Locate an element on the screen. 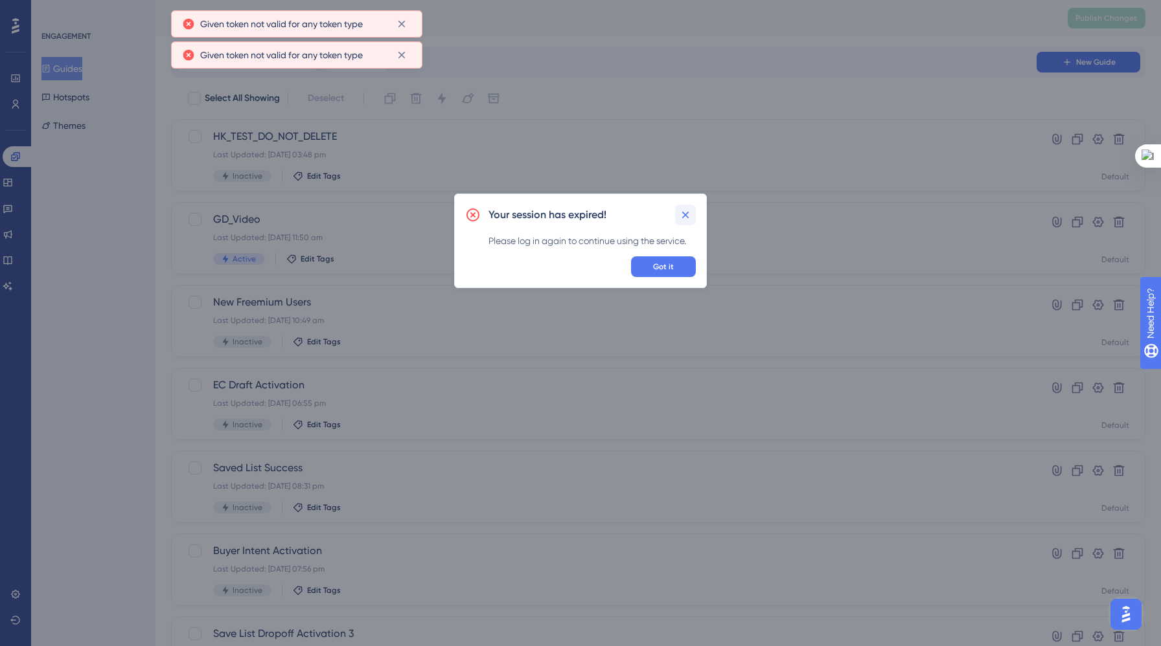 This screenshot has width=1161, height=646. img: launcher-image-alternative-text is located at coordinates (19, 19).